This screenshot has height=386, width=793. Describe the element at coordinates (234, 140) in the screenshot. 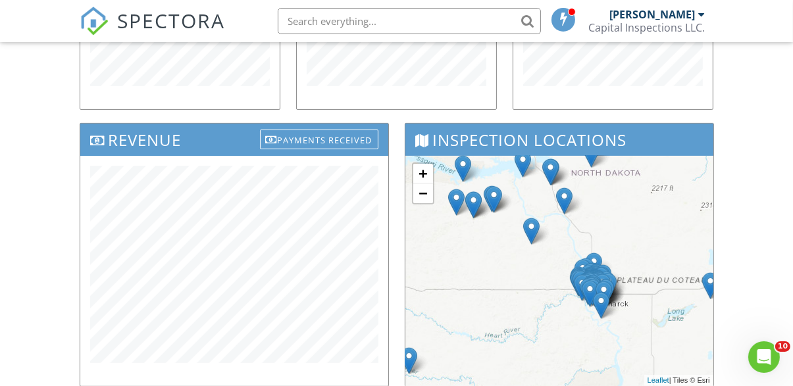

I see `h3: Revenue` at that location.